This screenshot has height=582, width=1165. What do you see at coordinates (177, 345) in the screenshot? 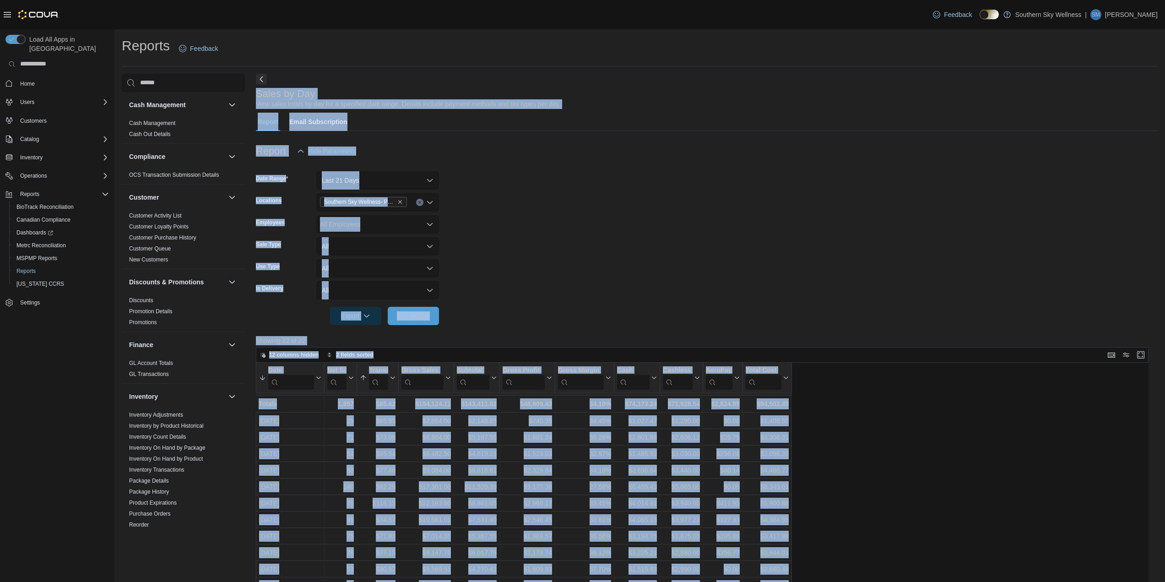
I see `button: Finance` at bounding box center [177, 345].